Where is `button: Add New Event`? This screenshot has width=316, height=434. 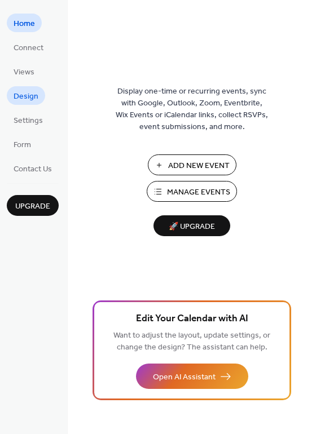 button: Add New Event is located at coordinates (192, 165).